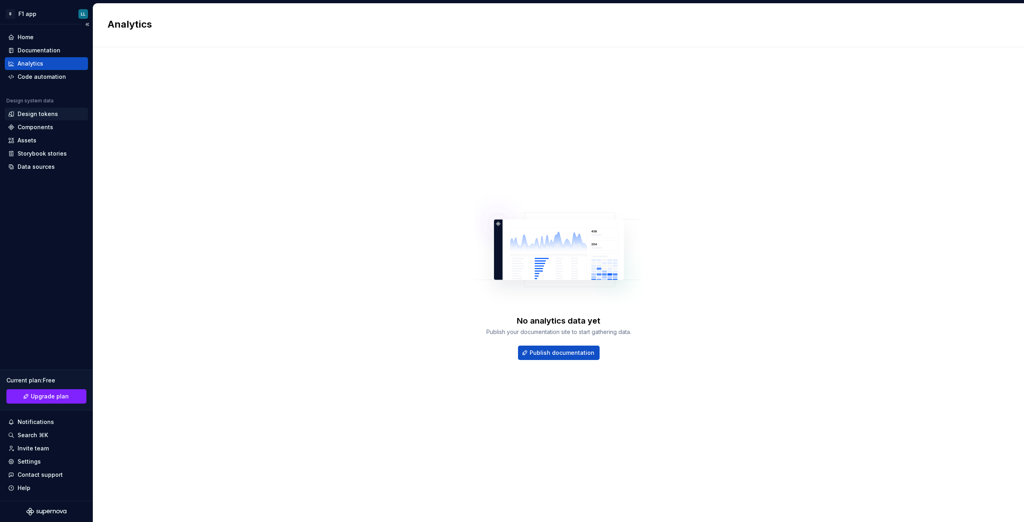  I want to click on button: Collapse sidebar, so click(87, 24).